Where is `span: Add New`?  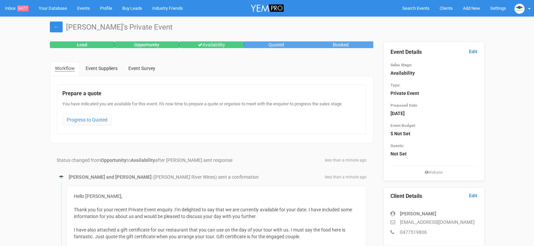 span: Add New is located at coordinates (472, 8).